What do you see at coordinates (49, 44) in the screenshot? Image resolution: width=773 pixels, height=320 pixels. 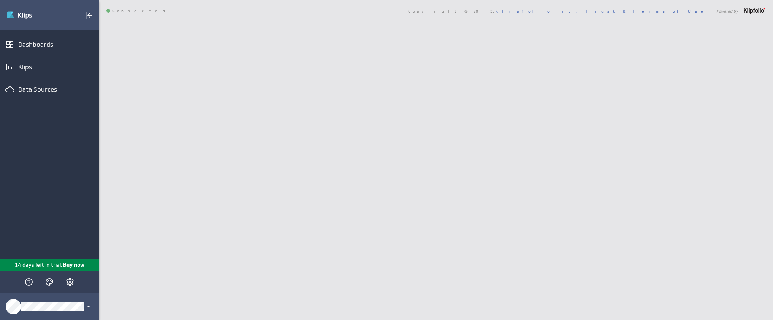 I see `div: Dashboards` at bounding box center [49, 44].